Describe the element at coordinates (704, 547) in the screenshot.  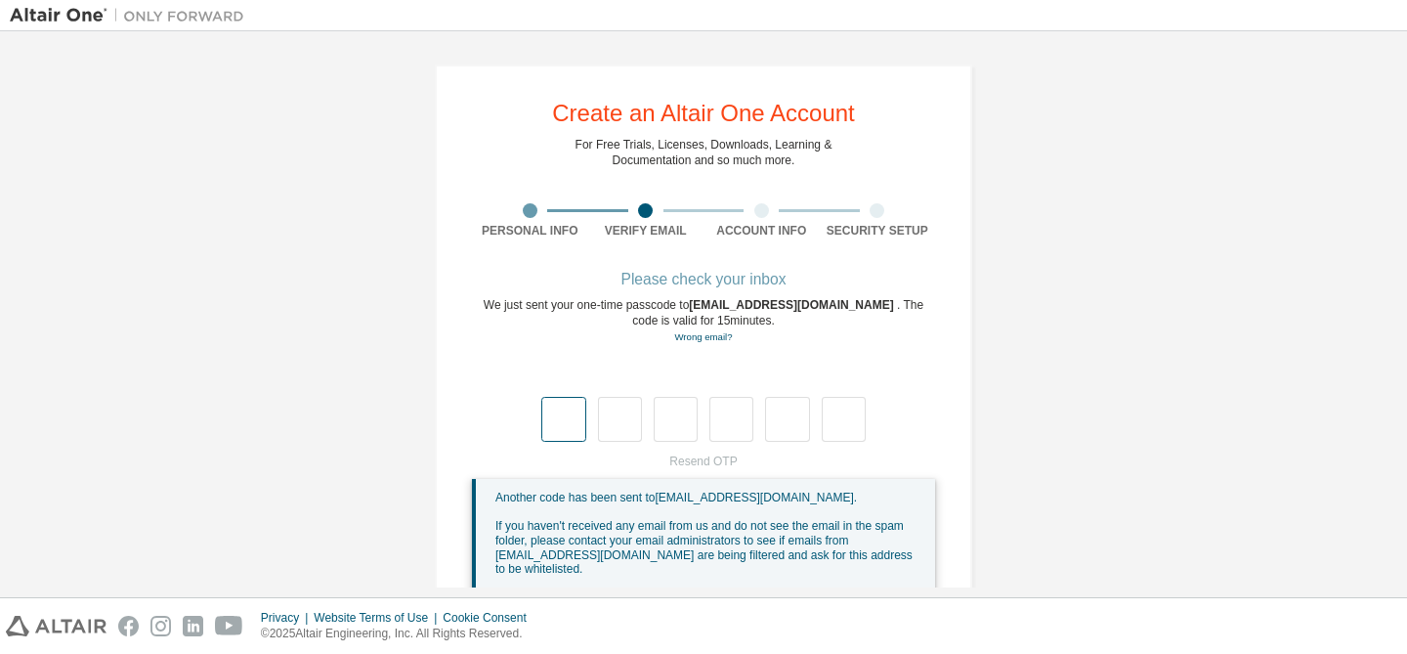
I see `span: If you haven't received any email from us and do not see the email in the spam folder, please con...` at that location.